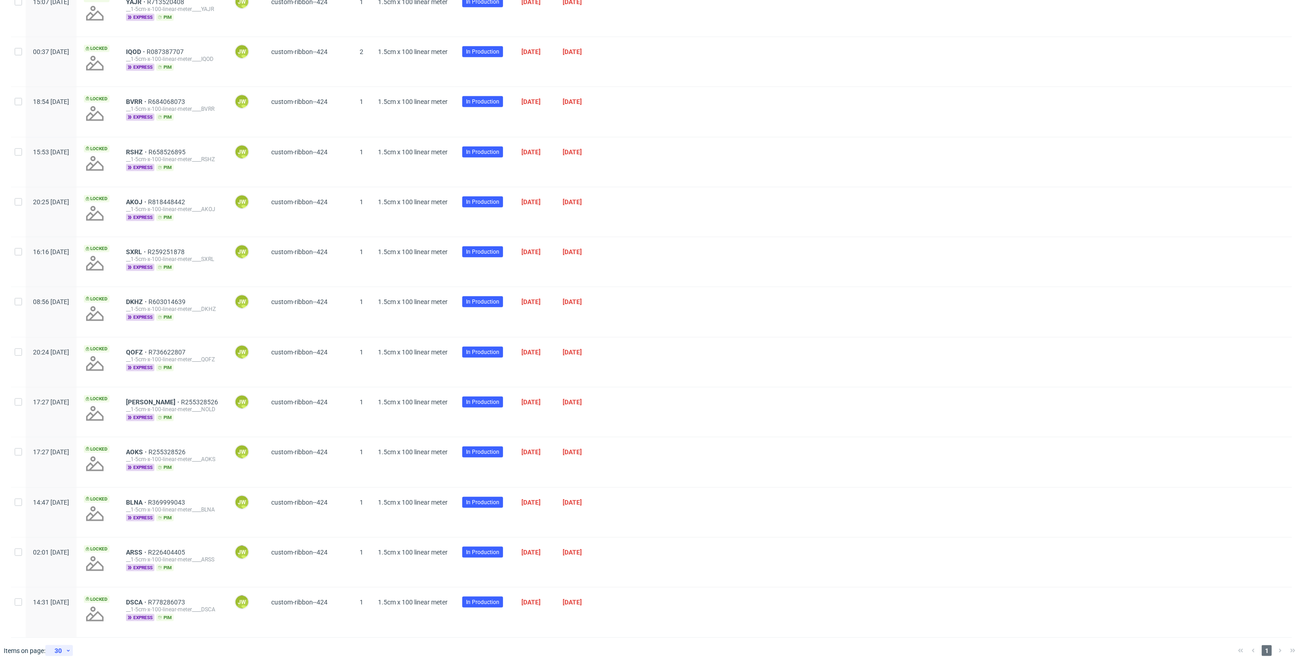 The width and height of the screenshot is (1303, 664). What do you see at coordinates (136, 252) in the screenshot?
I see `a: SXRL` at bounding box center [136, 252].